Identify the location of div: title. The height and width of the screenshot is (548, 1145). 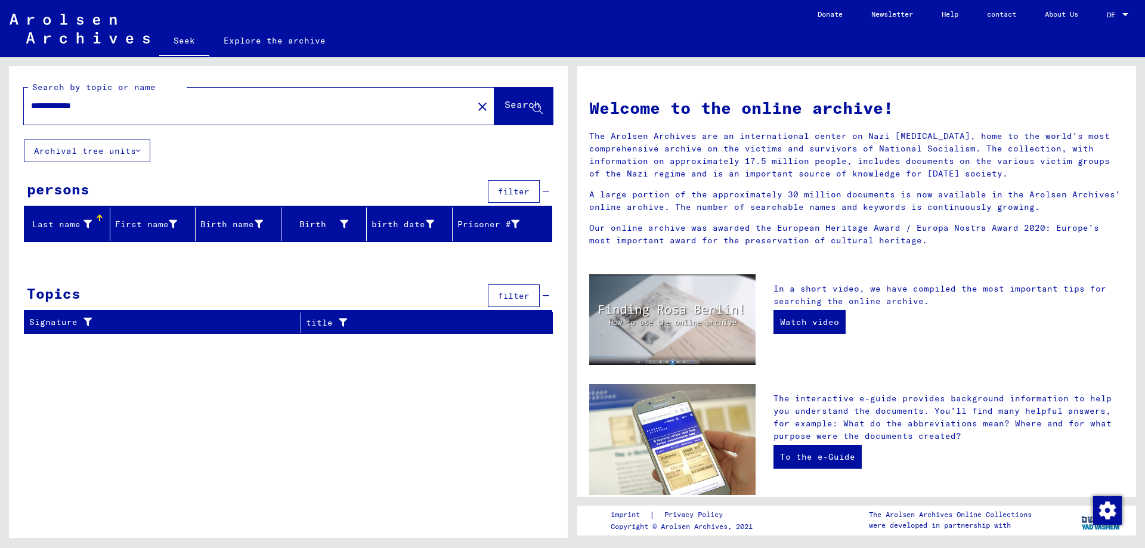
(421, 323).